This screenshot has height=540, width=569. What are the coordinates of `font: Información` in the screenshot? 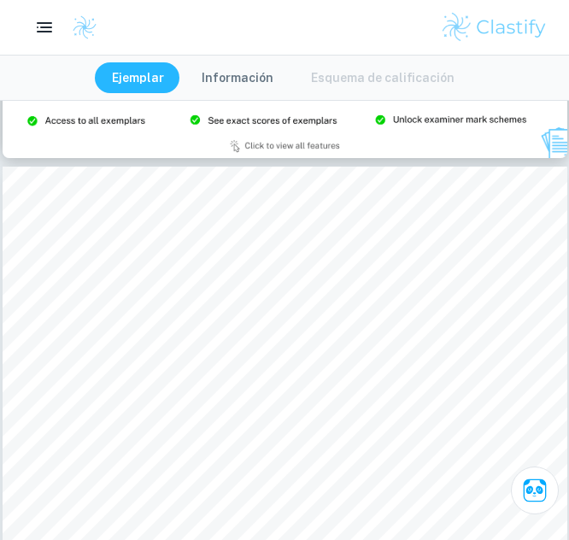 It's located at (238, 78).